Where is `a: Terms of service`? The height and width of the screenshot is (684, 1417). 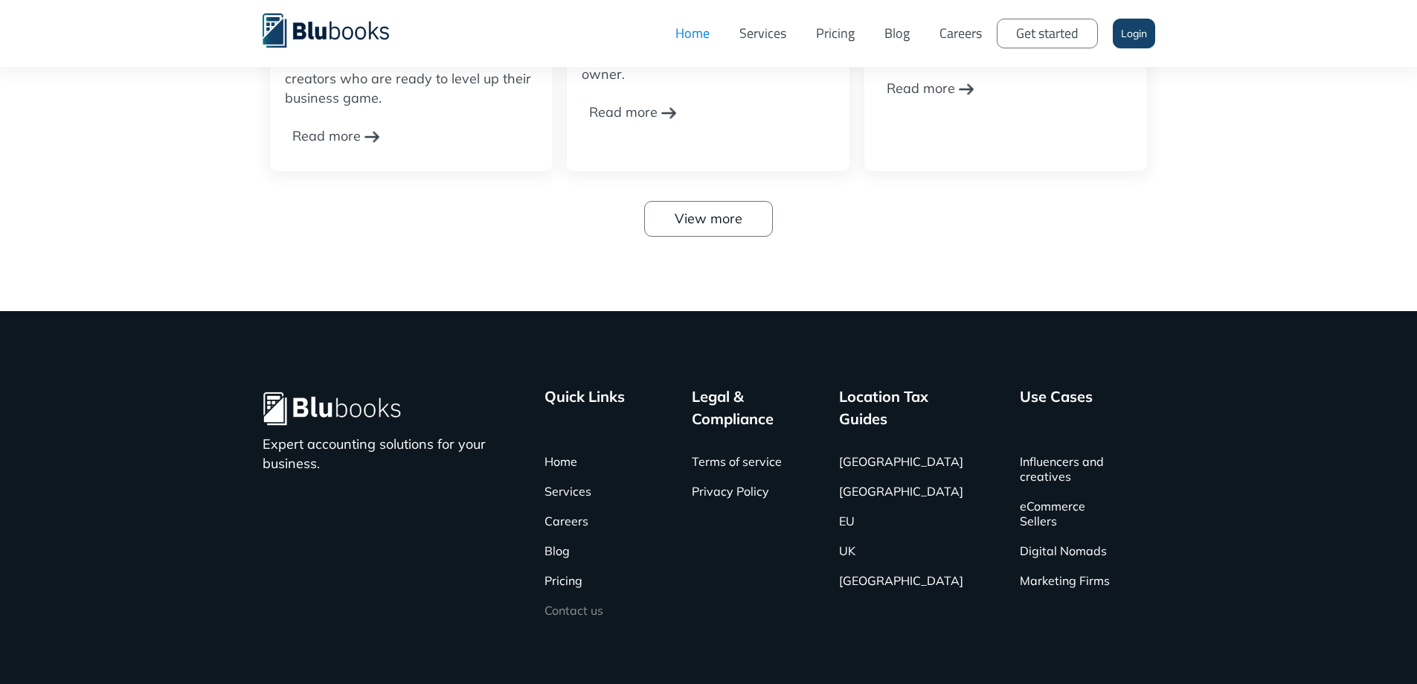 a: Terms of service is located at coordinates (737, 461).